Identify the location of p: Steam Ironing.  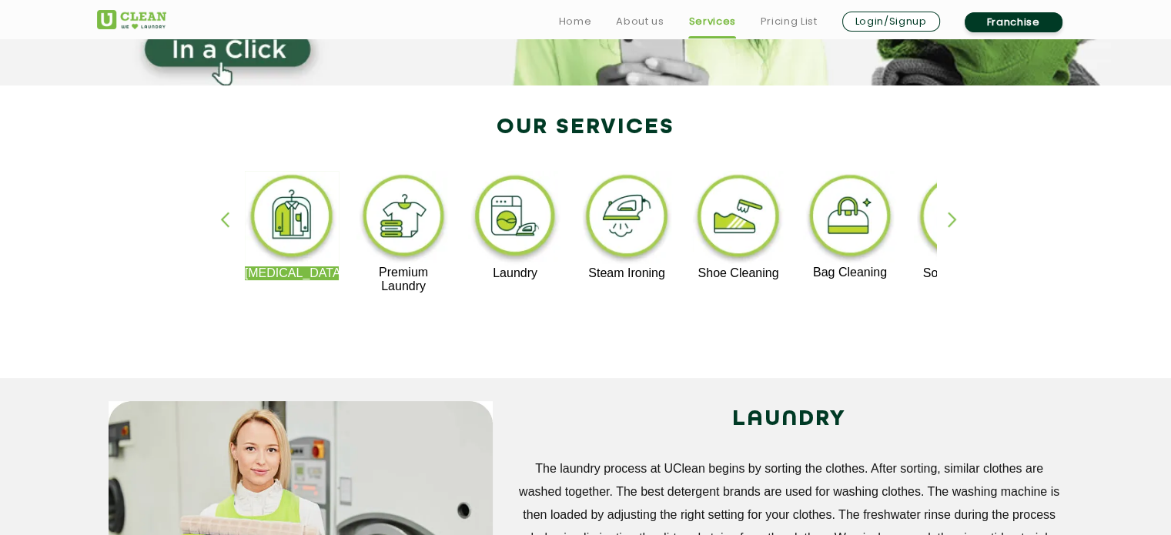
(627, 273).